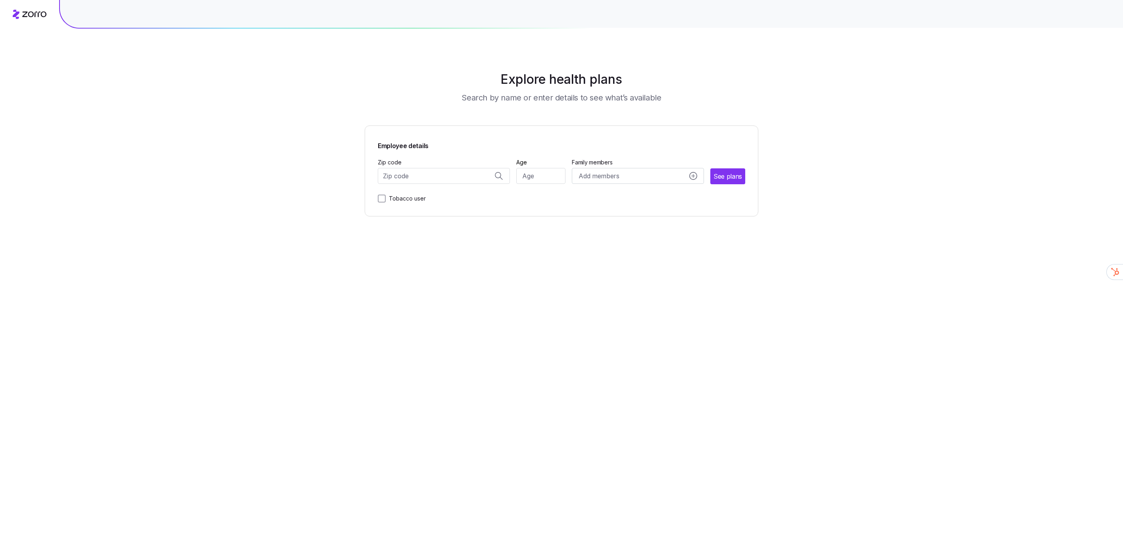  I want to click on svg: add icon, so click(693, 176).